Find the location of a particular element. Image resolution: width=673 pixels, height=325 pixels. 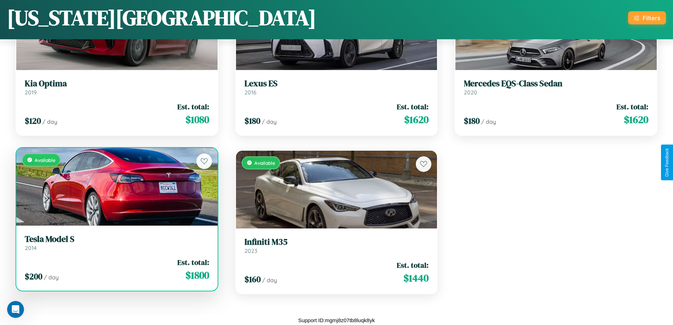

button: Filters is located at coordinates (647, 18).